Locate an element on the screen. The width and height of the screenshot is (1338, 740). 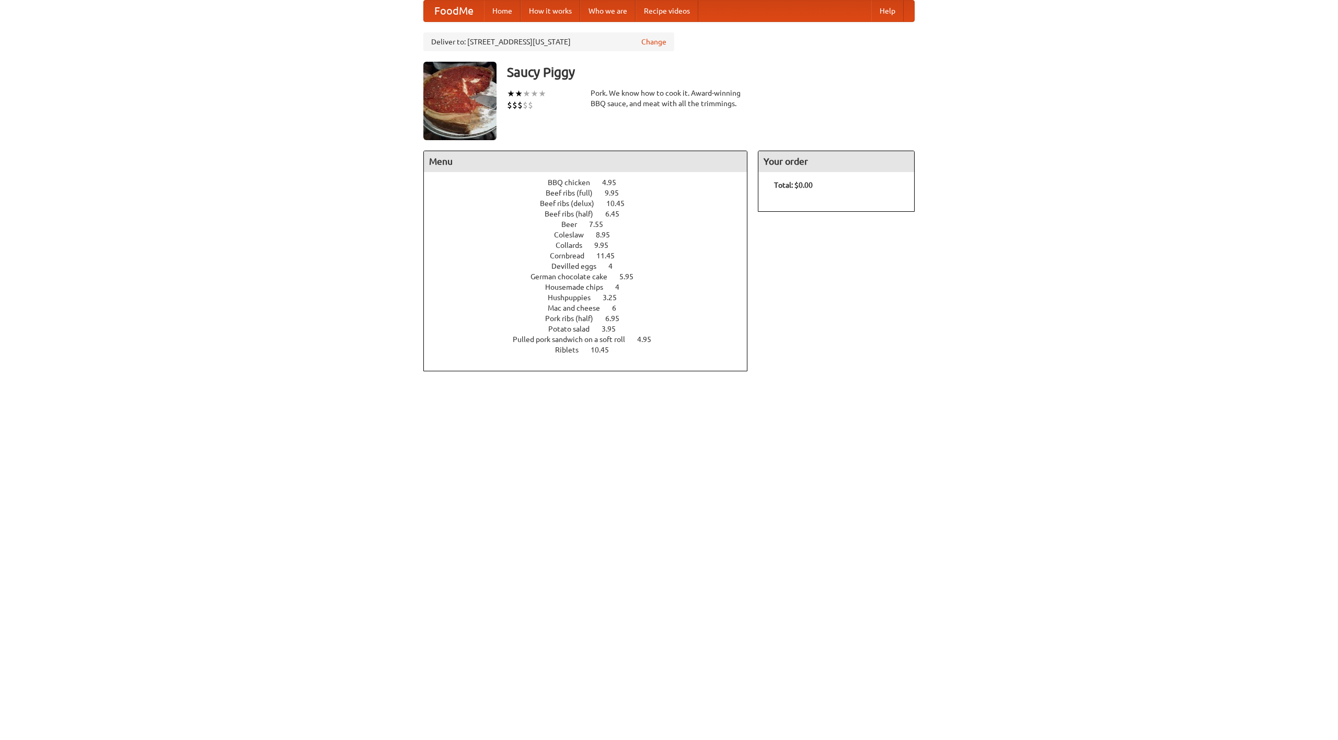
span: Hushpuppies is located at coordinates (575, 297).